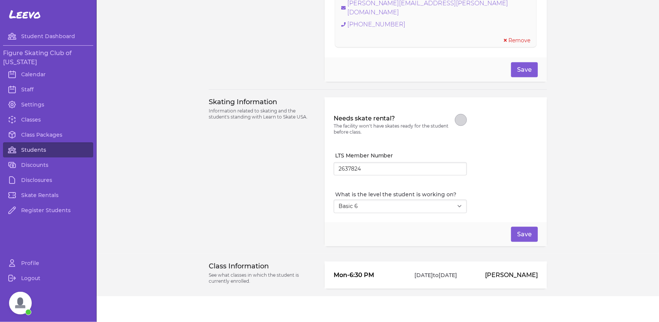  I want to click on a: Students, so click(48, 150).